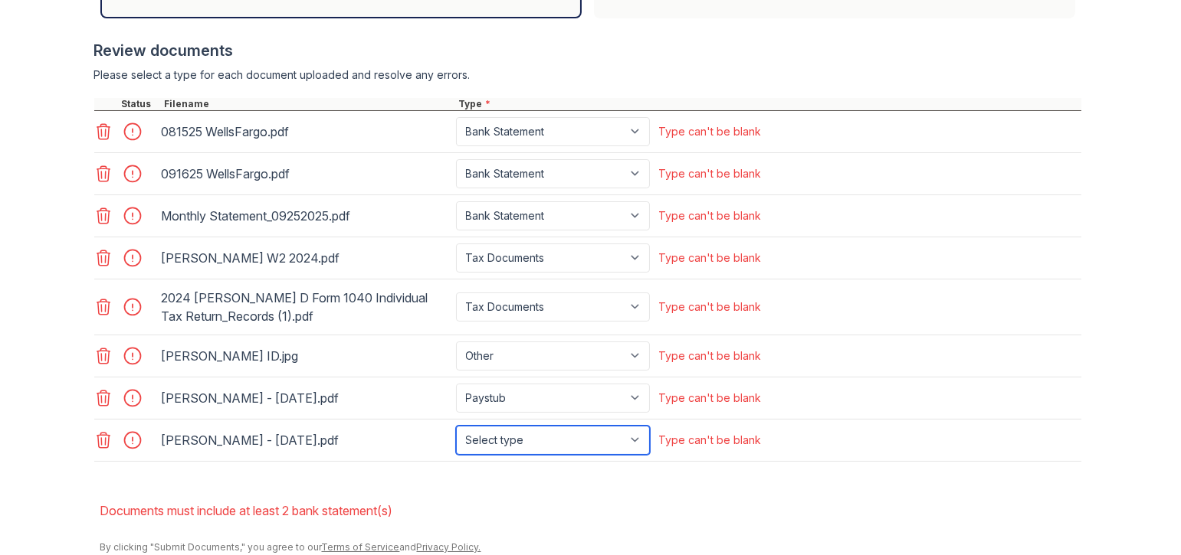 Image resolution: width=1181 pixels, height=555 pixels. I want to click on li: Documents must include at least 2 bank statement(s), so click(591, 511).